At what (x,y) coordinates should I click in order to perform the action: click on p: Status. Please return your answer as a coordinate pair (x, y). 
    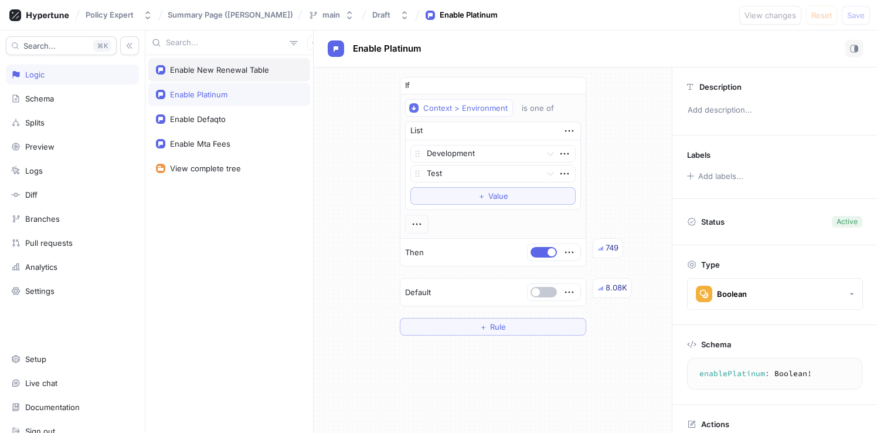
    Looking at the image, I should click on (713, 222).